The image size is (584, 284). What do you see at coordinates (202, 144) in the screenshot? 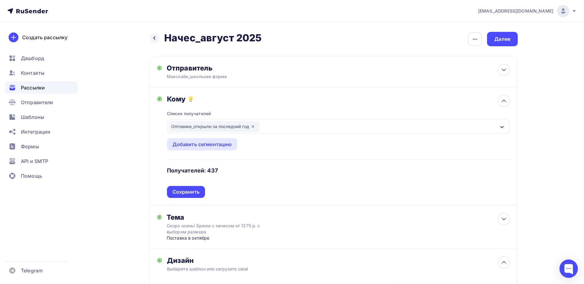
I see `div: Добавить сегментацию` at bounding box center [202, 144].